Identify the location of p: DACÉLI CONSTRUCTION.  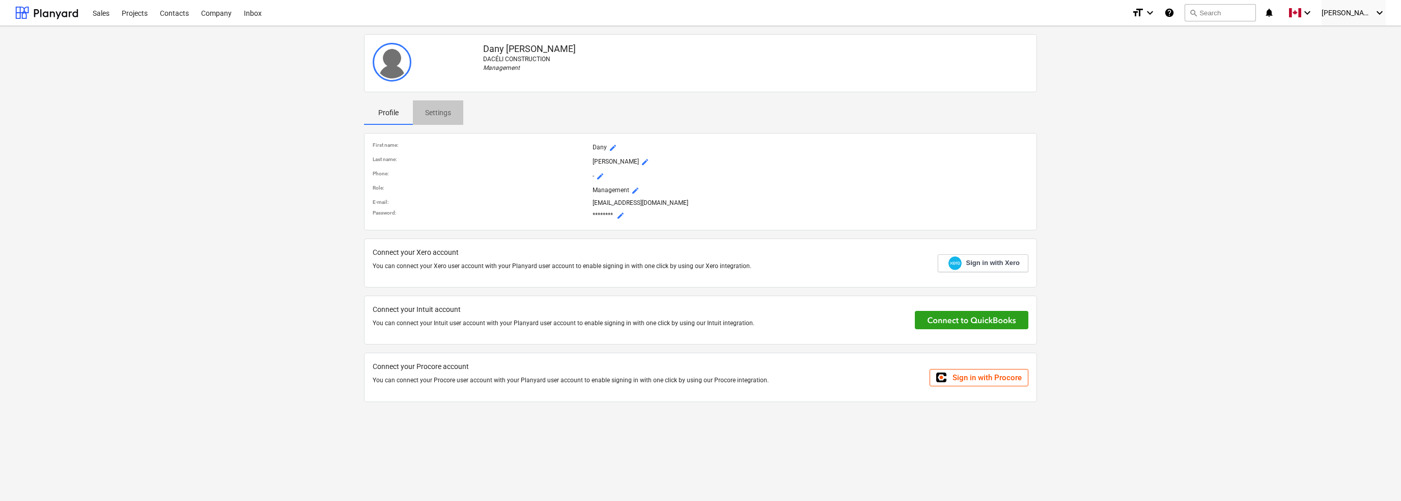
(756, 59).